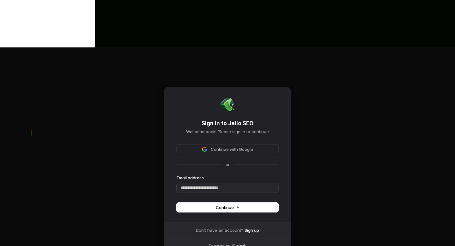 The height and width of the screenshot is (246, 455). Describe the element at coordinates (232, 149) in the screenshot. I see `span: Continue with Google` at that location.